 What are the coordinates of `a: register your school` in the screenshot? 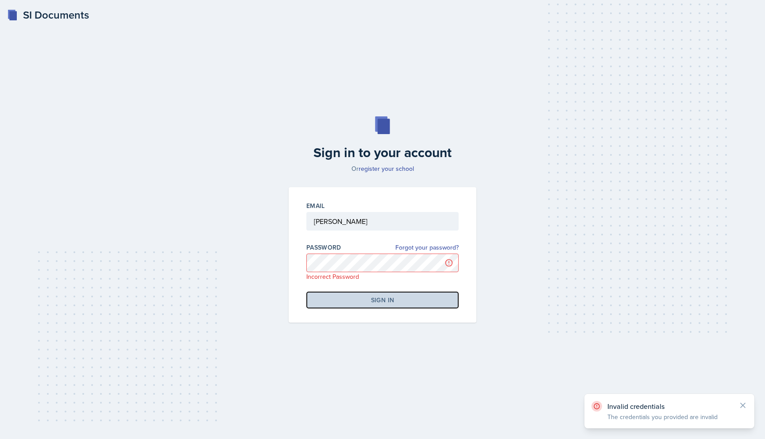 It's located at (386, 169).